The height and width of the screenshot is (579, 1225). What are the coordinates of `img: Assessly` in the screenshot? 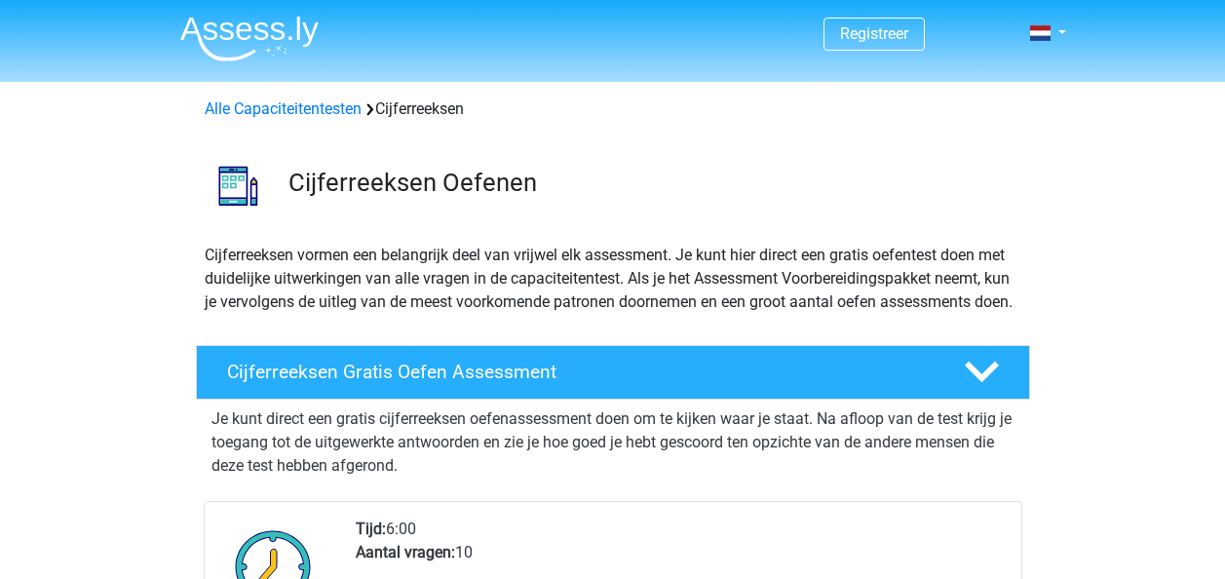 It's located at (250, 38).